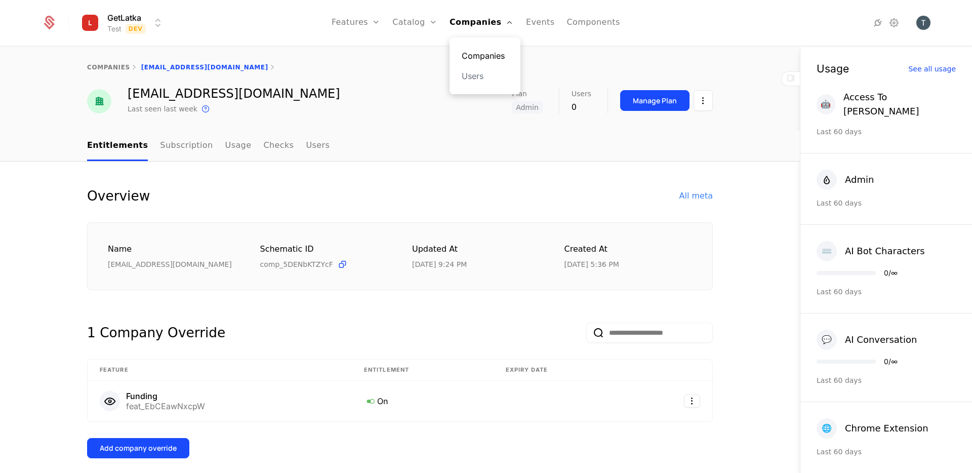 This screenshot has width=972, height=473. What do you see at coordinates (881, 340) in the screenshot?
I see `div: AI Conversation` at bounding box center [881, 340].